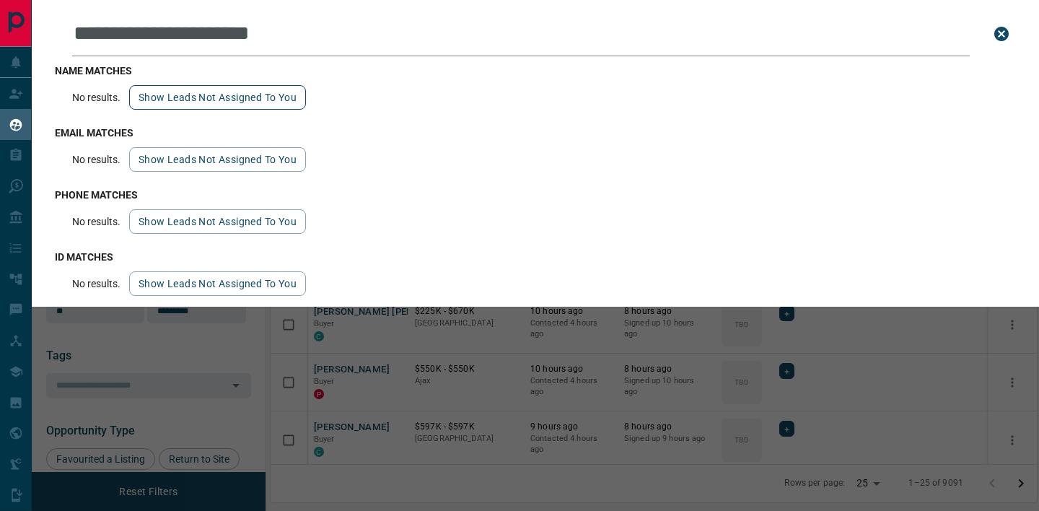  Describe the element at coordinates (536, 195) in the screenshot. I see `h3: phone matches` at that location.